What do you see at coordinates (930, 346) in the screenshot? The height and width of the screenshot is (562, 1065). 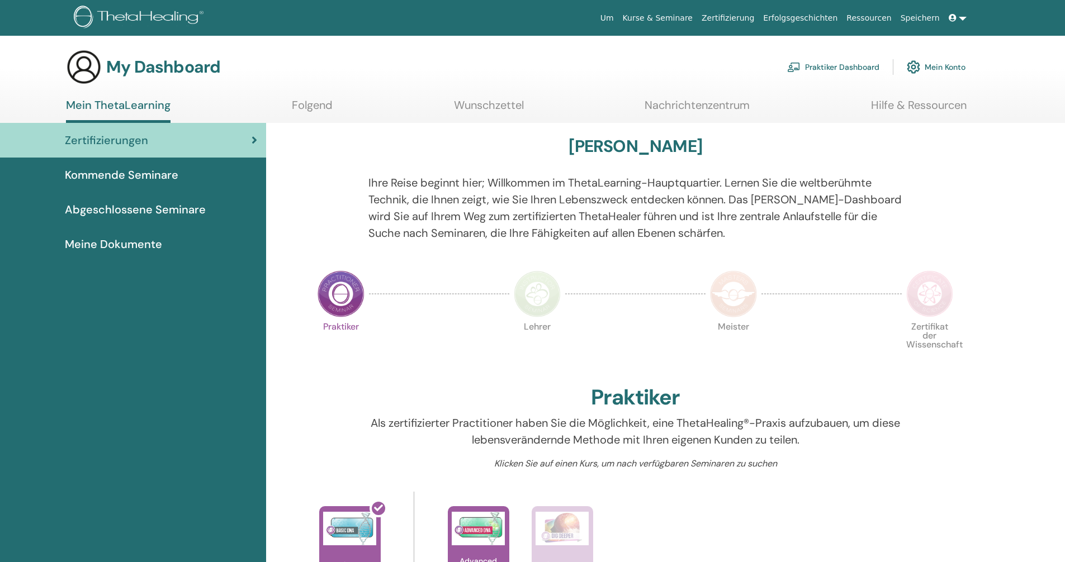 I see `p: Zertifikat der Wissenschaft` at bounding box center [930, 346].